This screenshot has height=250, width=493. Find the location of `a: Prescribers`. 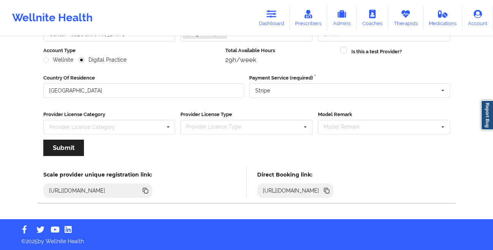

a: Prescribers is located at coordinates (309, 18).